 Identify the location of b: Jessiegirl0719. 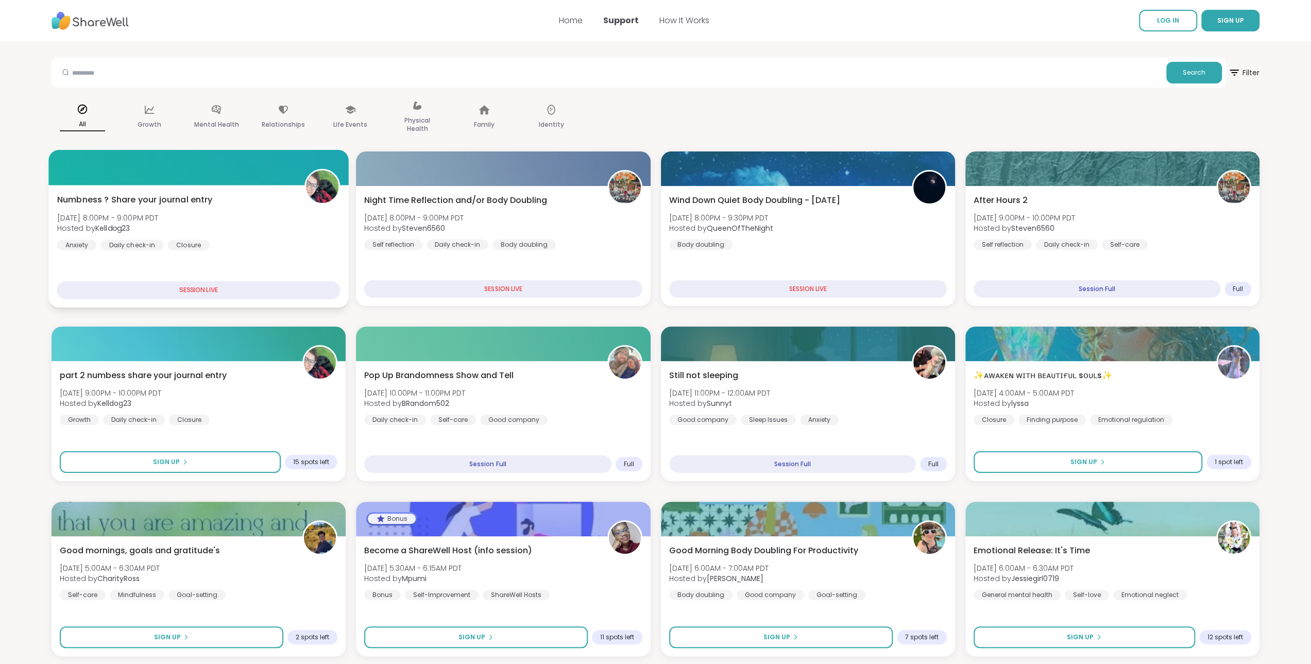
(1035, 578).